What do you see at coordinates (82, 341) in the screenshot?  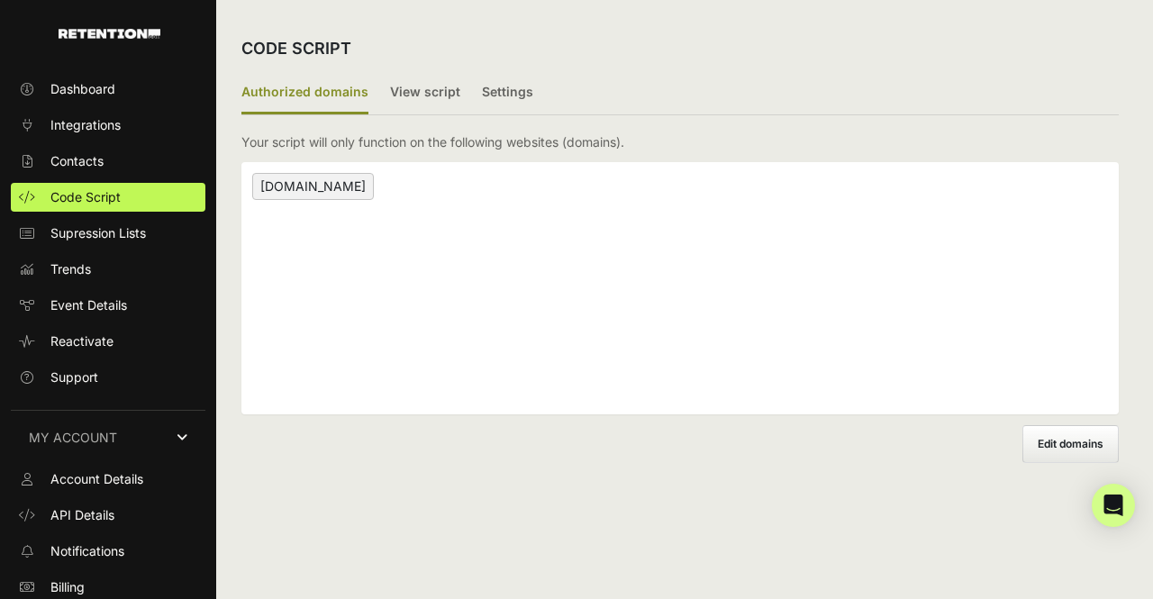 I see `span: Reactivate` at bounding box center [82, 341].